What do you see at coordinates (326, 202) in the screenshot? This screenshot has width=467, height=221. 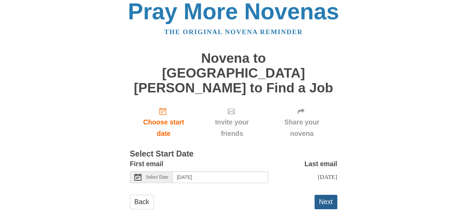 I see `button: Next` at bounding box center [326, 202].